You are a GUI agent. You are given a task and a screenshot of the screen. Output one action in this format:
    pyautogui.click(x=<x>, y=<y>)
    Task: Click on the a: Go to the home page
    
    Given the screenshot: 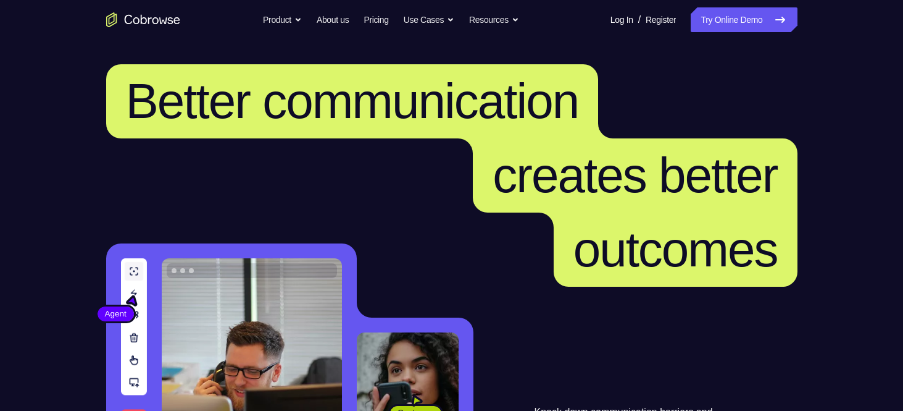 What is the action you would take?
    pyautogui.click(x=143, y=20)
    